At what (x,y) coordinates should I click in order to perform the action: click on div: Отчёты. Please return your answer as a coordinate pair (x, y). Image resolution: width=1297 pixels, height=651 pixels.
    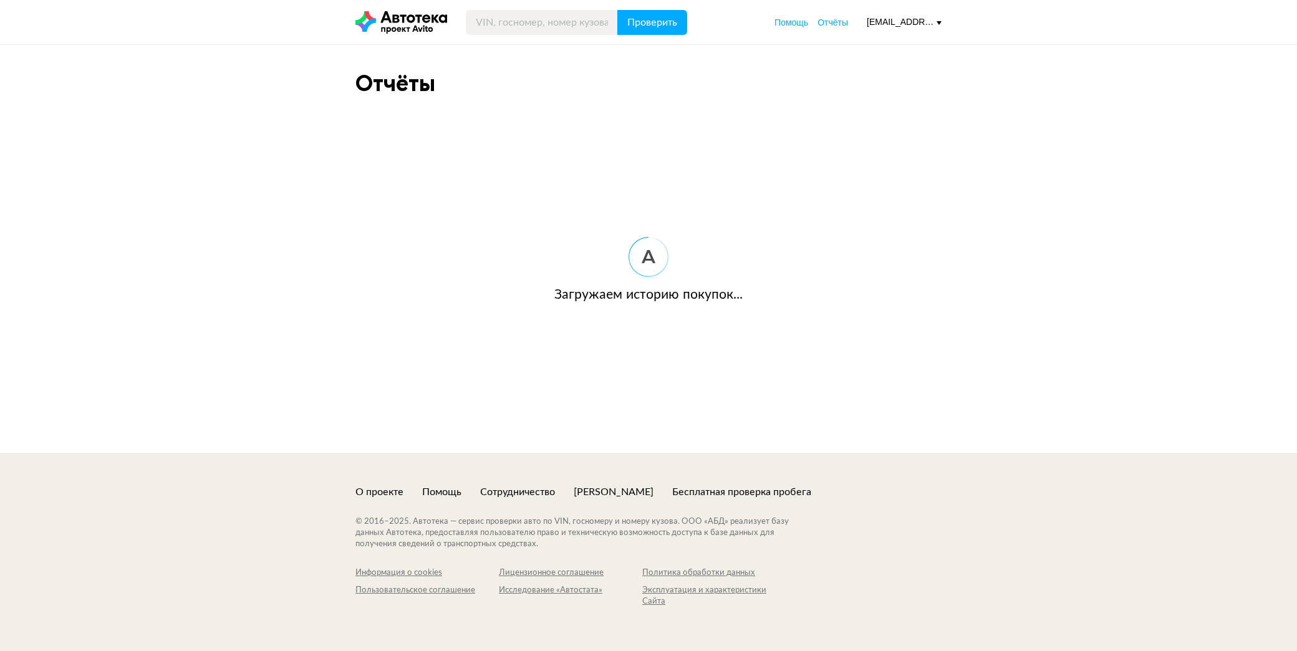
    Looking at the image, I should click on (395, 83).